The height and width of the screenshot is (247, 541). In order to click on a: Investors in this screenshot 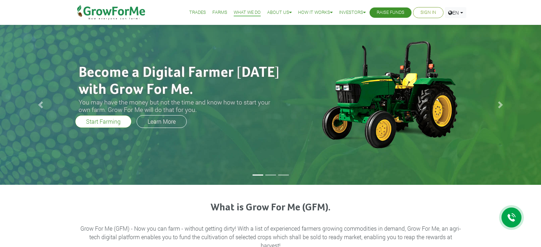, I will do `click(352, 12)`.